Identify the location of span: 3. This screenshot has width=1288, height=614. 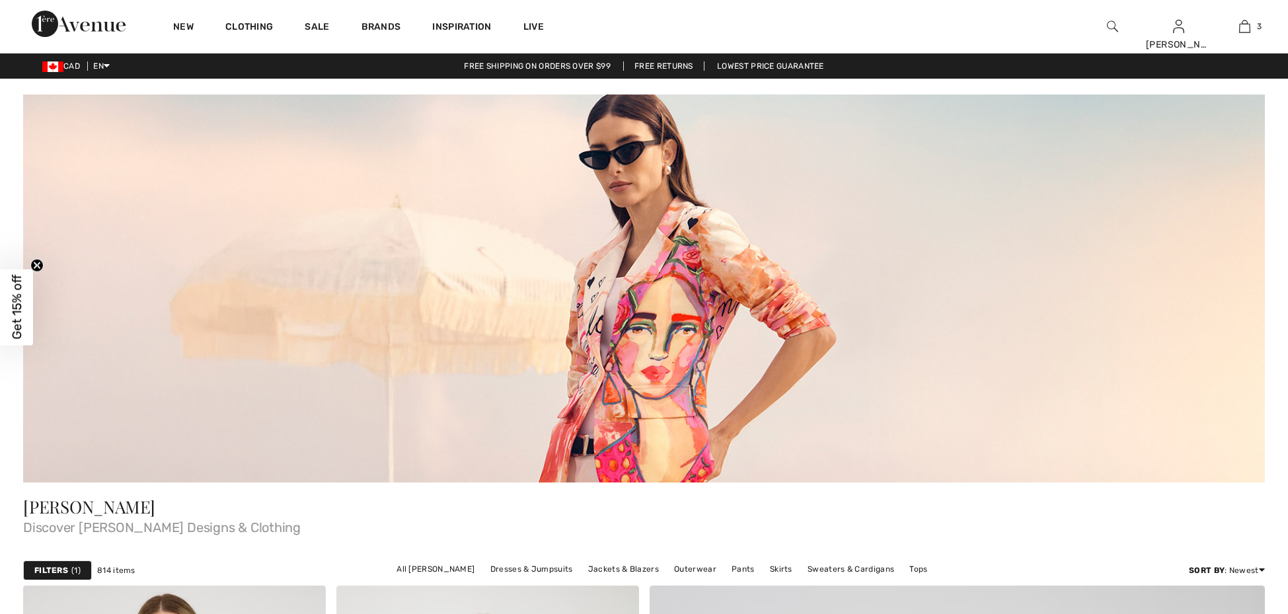
(1259, 26).